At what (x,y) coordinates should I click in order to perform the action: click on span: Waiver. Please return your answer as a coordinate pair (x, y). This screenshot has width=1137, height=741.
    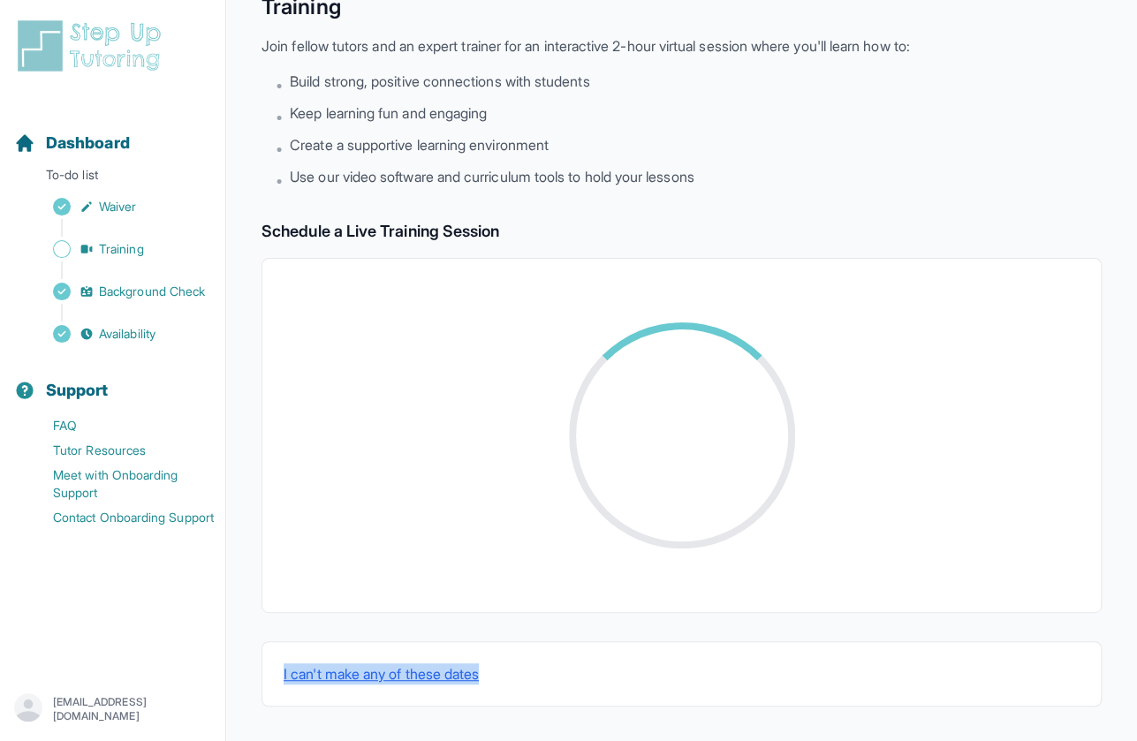
    Looking at the image, I should click on (117, 207).